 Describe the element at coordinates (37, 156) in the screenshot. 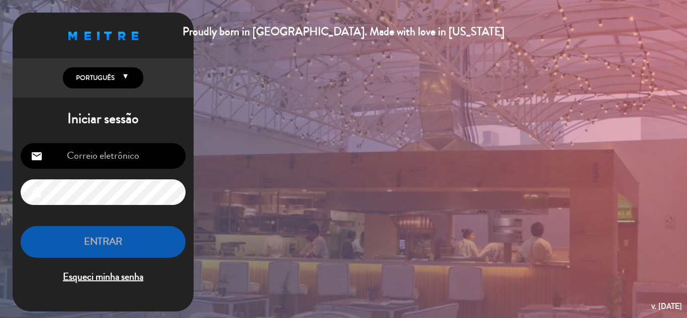

I see `i: email` at that location.